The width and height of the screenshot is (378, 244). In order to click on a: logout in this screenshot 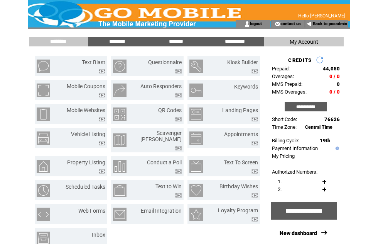, I will do `click(256, 23)`.